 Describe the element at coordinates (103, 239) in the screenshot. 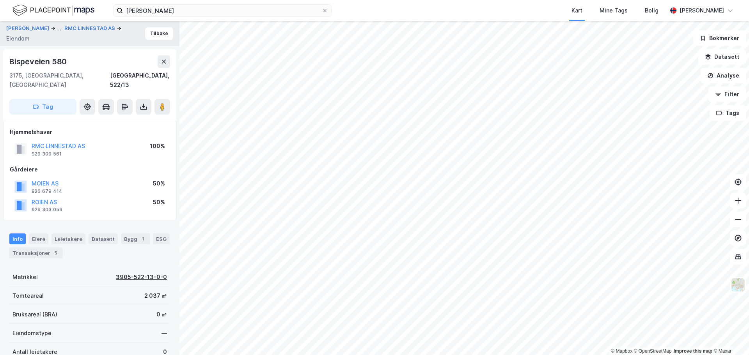

I see `div: Datasett` at that location.